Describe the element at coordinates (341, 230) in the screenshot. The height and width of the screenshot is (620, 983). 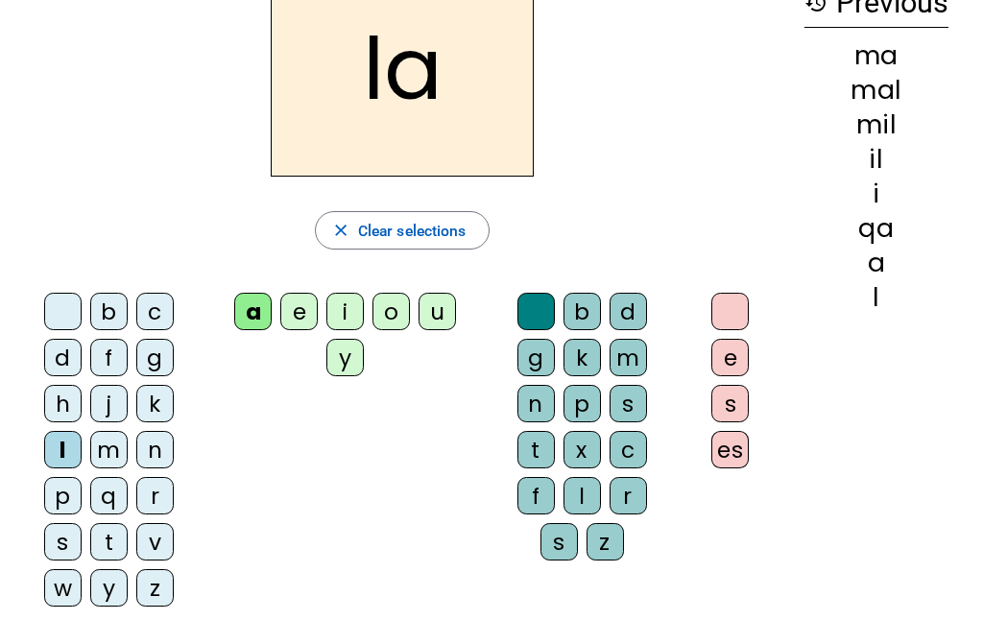
I see `mat-icon: close` at that location.